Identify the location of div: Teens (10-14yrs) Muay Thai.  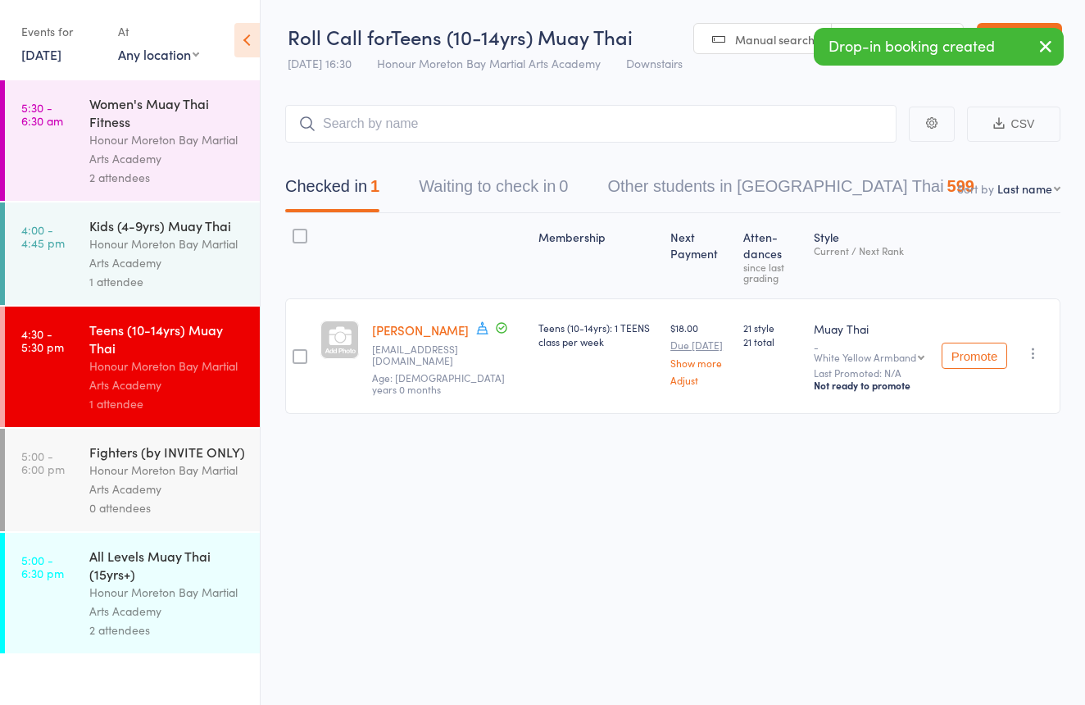
(167, 339).